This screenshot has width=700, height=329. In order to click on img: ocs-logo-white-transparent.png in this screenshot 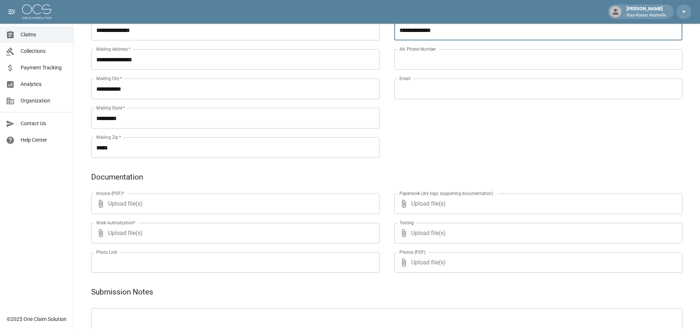, I will do `click(37, 12)`.